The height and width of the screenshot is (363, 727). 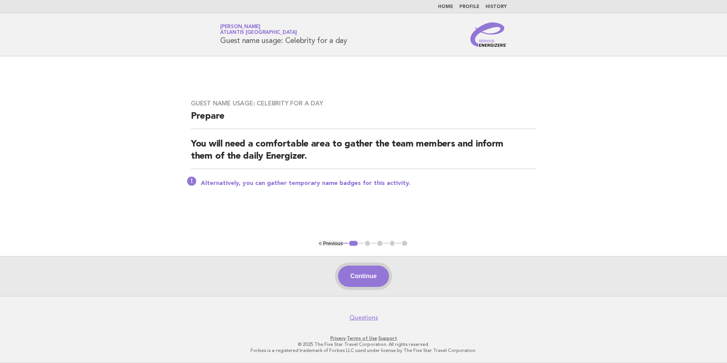 What do you see at coordinates (364, 344) in the screenshot?
I see `p: © 2025 The Five Star Travel Corporation. All rights reserved.` at bounding box center [364, 344].